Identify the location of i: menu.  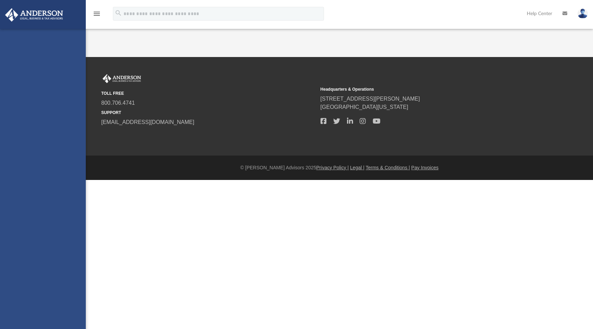
(97, 14).